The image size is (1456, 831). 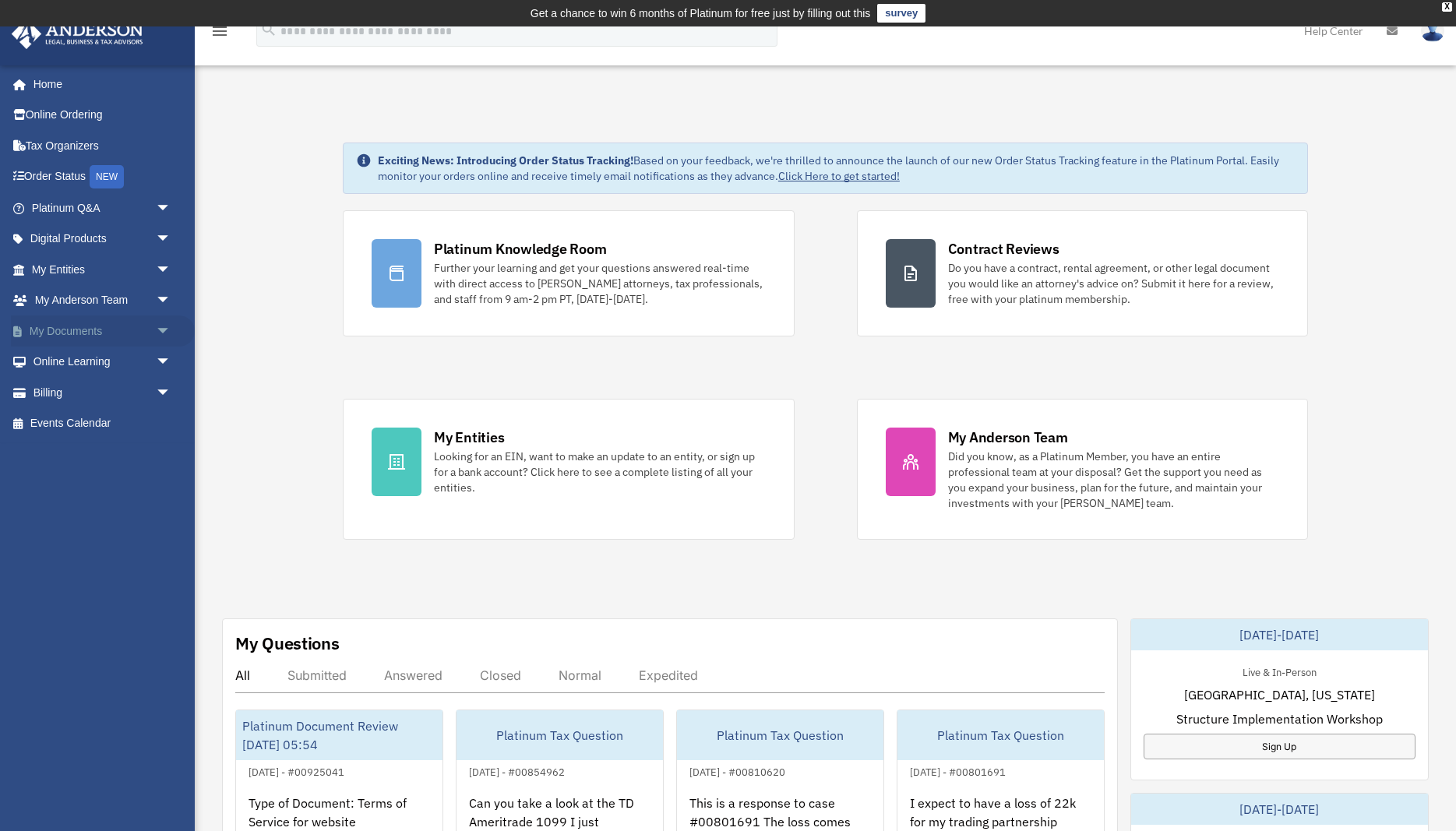 I want to click on div: NEW, so click(x=107, y=177).